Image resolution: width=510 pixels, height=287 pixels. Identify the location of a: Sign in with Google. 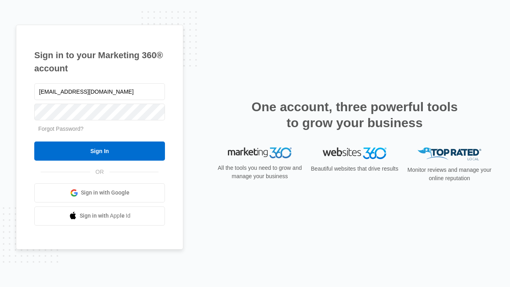
(100, 193).